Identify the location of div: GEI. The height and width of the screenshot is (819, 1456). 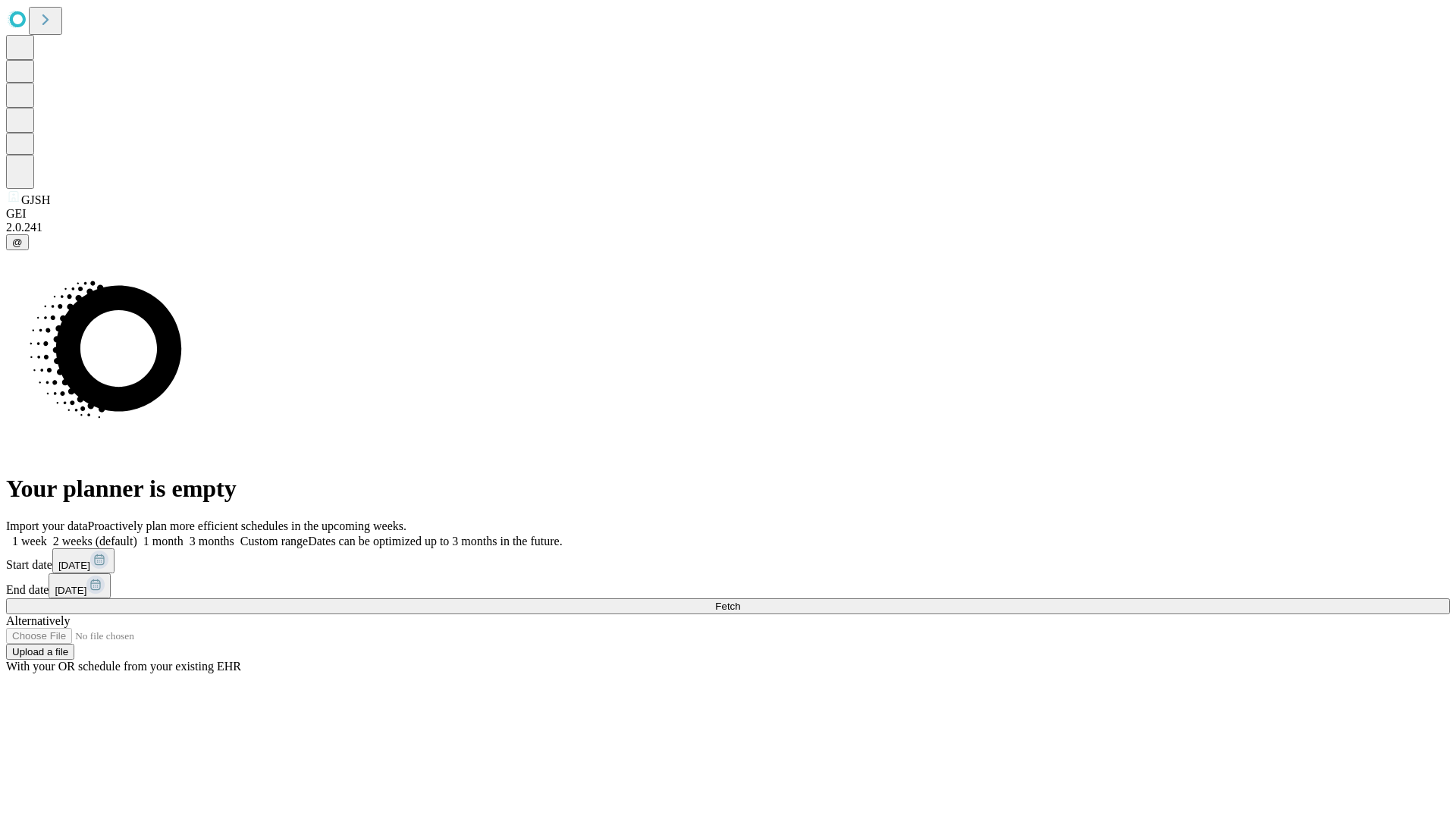
(728, 214).